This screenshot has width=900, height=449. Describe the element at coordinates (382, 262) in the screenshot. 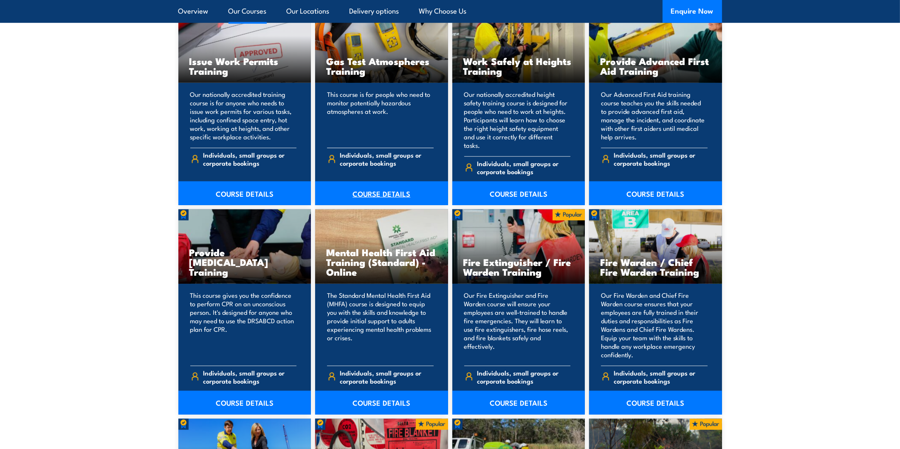

I see `h3: Mental Health First Aid Training (Standard) - Online` at that location.